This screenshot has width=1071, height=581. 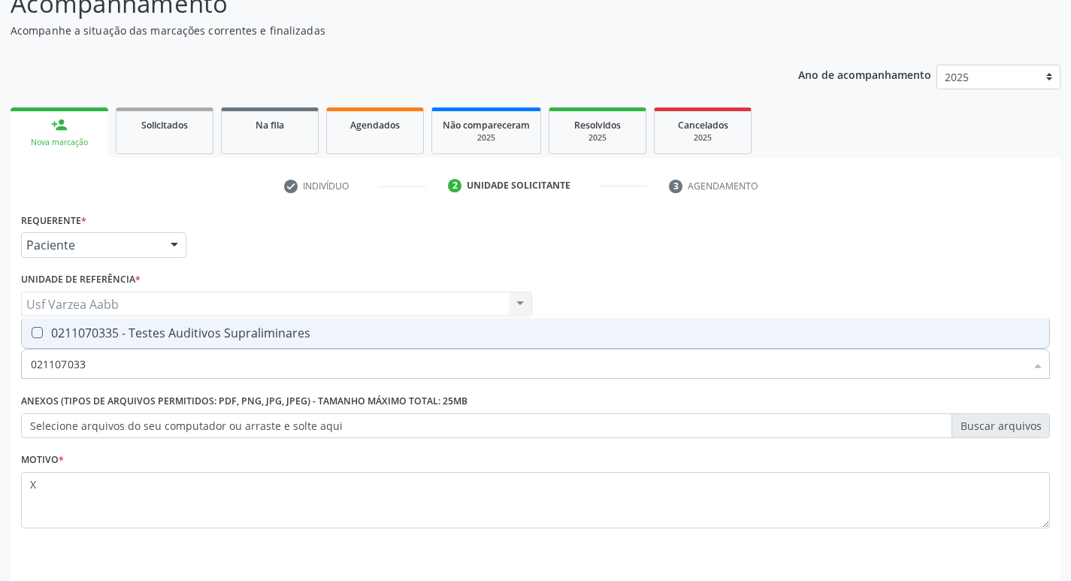 I want to click on input: Buscar por procedimentos, so click(x=527, y=364).